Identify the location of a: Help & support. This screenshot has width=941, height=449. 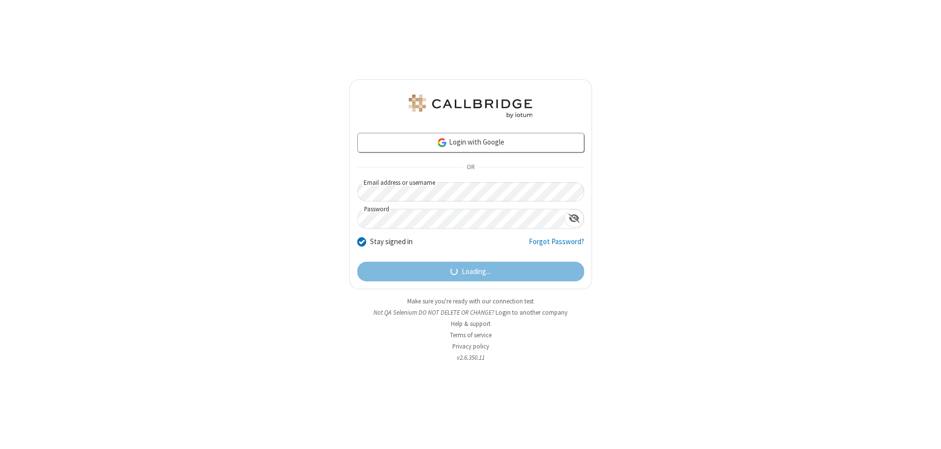
(471, 324).